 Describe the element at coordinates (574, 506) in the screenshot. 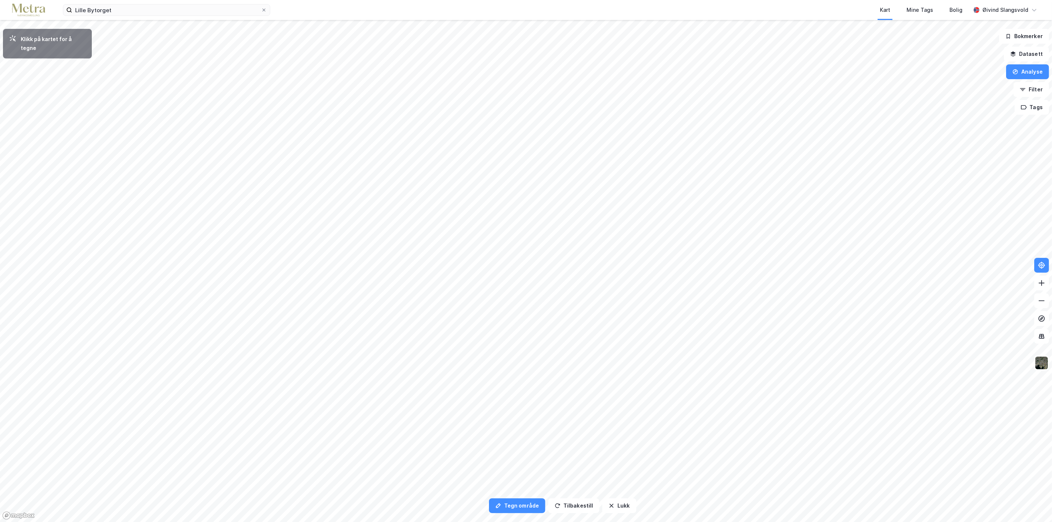

I see `button: Tilbakestill` at that location.